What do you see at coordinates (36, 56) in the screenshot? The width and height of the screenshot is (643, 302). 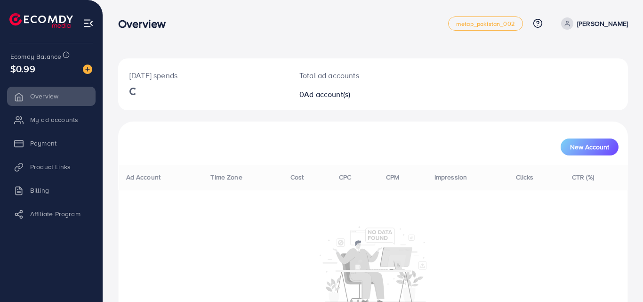 I see `span: Ecomdy Balance` at bounding box center [36, 56].